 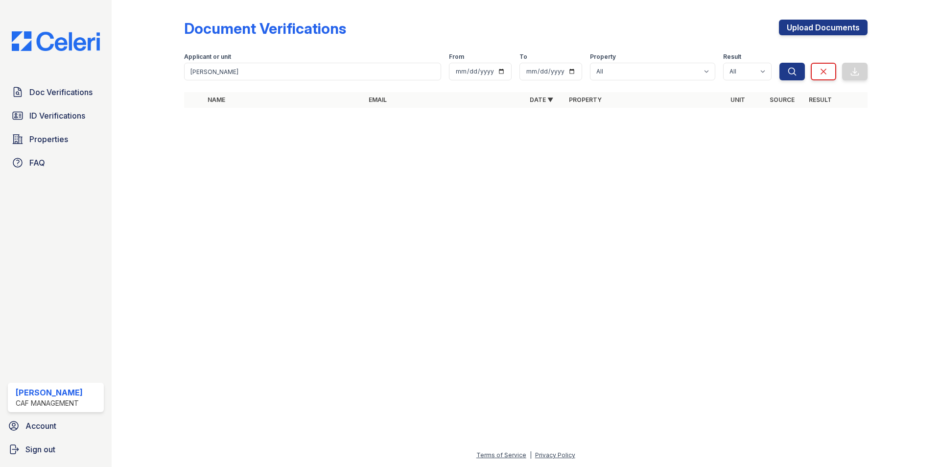 I want to click on label: To, so click(x=523, y=57).